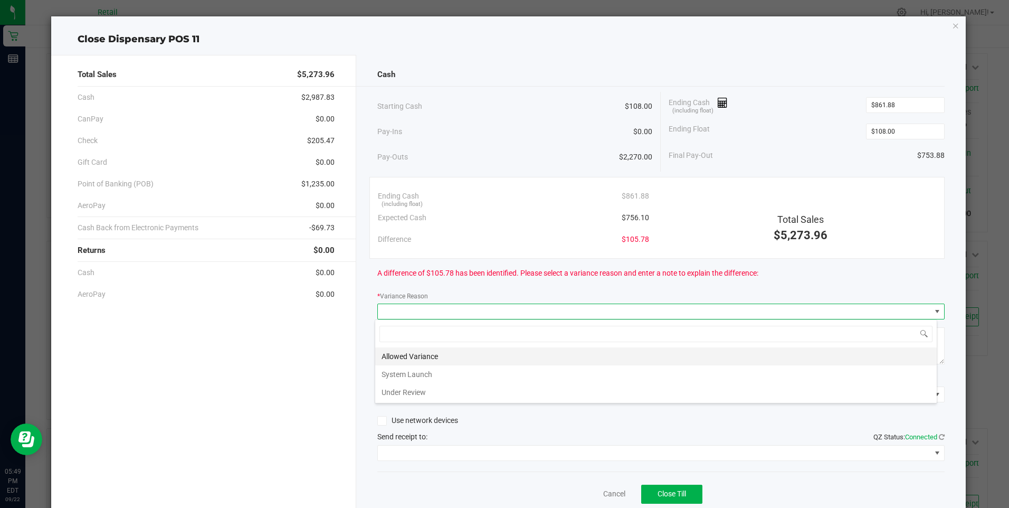  I want to click on span: A difference of $105.78 has been identified. Please select a variance reason and enter a note to ..., so click(568, 273).